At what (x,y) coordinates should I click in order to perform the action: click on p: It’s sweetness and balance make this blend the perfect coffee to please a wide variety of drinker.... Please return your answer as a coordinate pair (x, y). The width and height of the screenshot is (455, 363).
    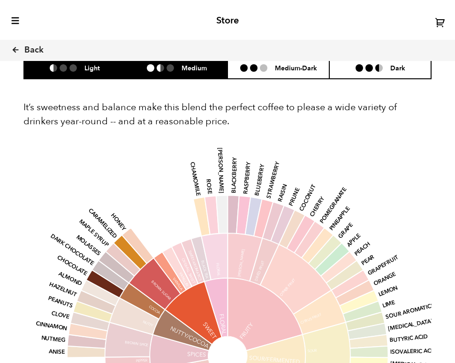
    Looking at the image, I should click on (227, 114).